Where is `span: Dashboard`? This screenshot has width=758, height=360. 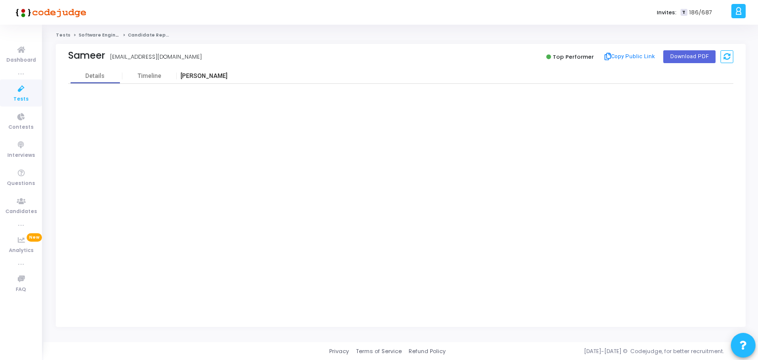
span: Dashboard is located at coordinates (21, 60).